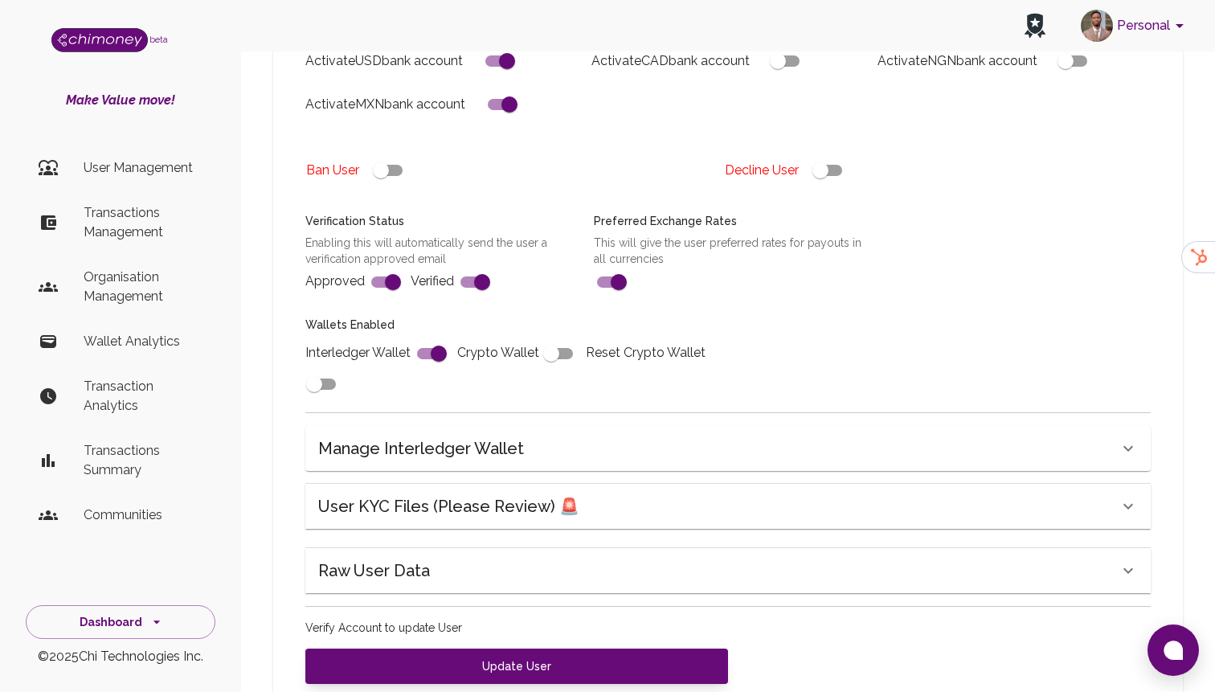  What do you see at coordinates (100, 40) in the screenshot?
I see `img: Logo` at bounding box center [100, 40].